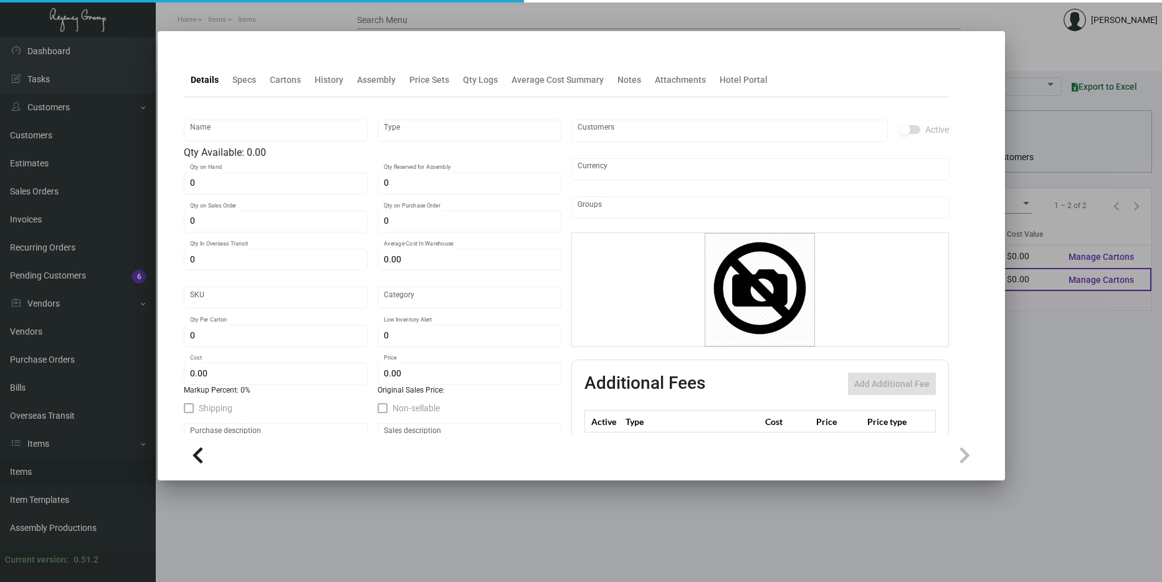 Image resolution: width=1162 pixels, height=582 pixels. I want to click on div: Cartons, so click(285, 80).